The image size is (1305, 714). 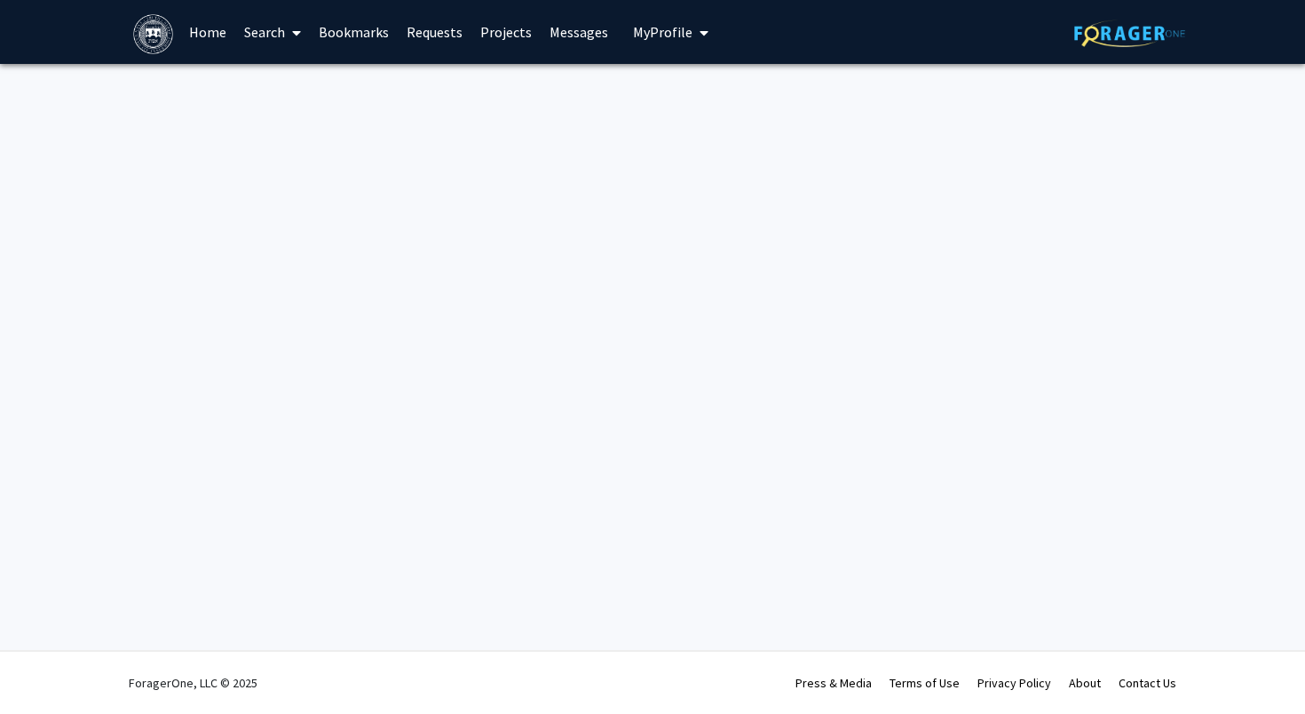 What do you see at coordinates (153, 34) in the screenshot?
I see `img: Brandeis University Logo` at bounding box center [153, 34].